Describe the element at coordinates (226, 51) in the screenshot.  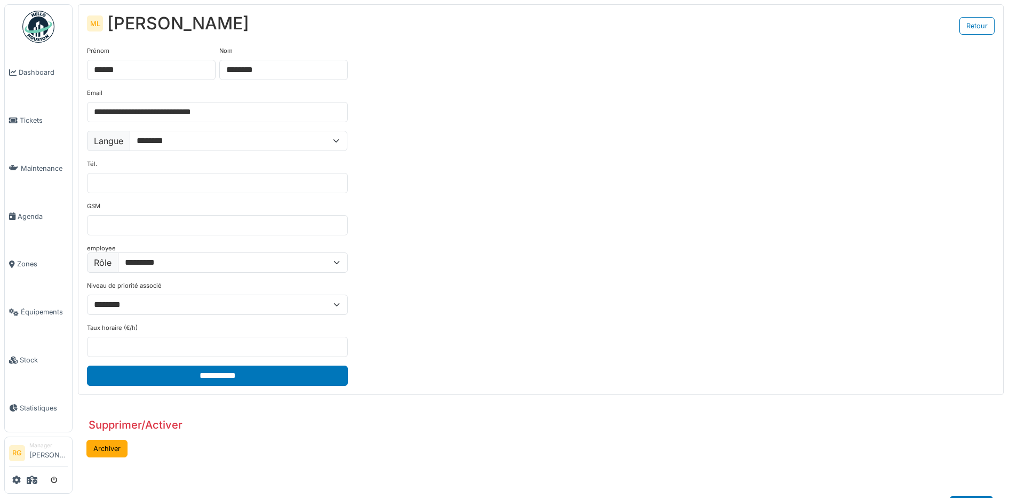
I see `label: Nom` at that location.